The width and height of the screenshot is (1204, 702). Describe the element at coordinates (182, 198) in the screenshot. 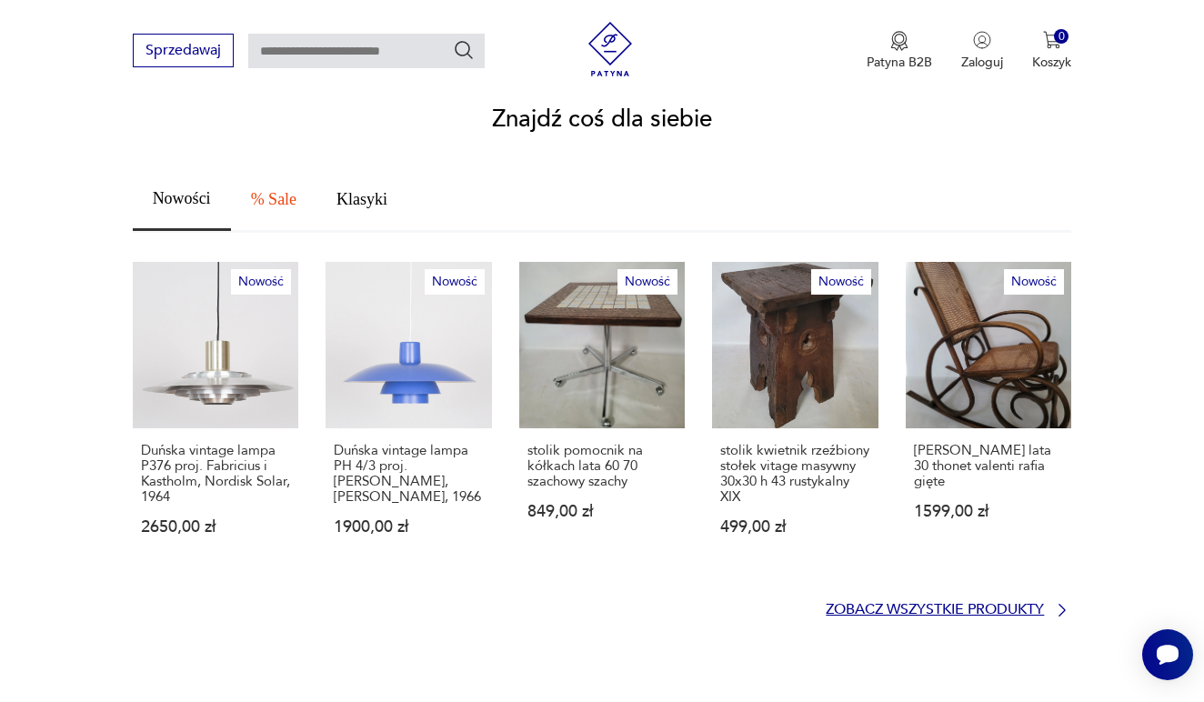

I see `span: Nowości` at that location.